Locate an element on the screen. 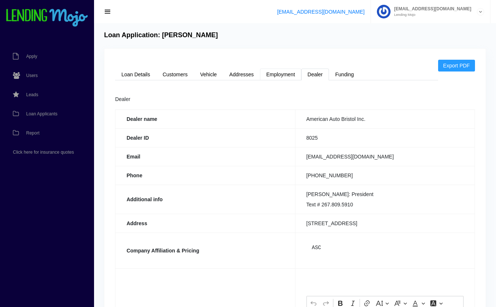 The image size is (496, 307). img: logo-small.png is located at coordinates (47, 18).